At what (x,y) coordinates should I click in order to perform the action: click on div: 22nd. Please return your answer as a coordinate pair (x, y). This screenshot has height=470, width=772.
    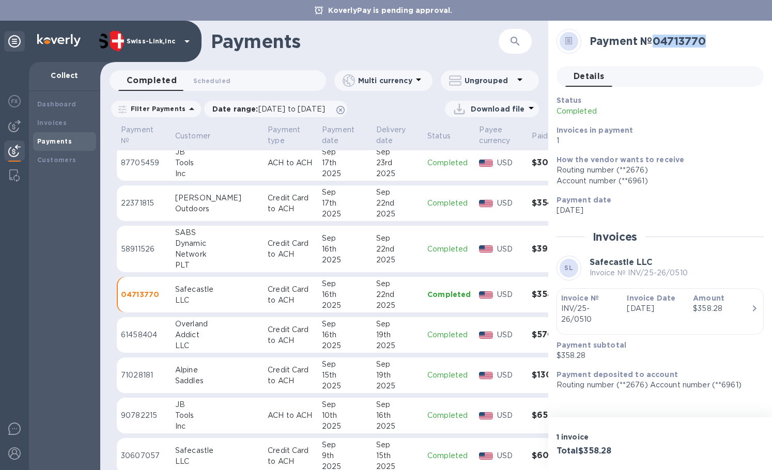
    Looking at the image, I should click on (397, 295).